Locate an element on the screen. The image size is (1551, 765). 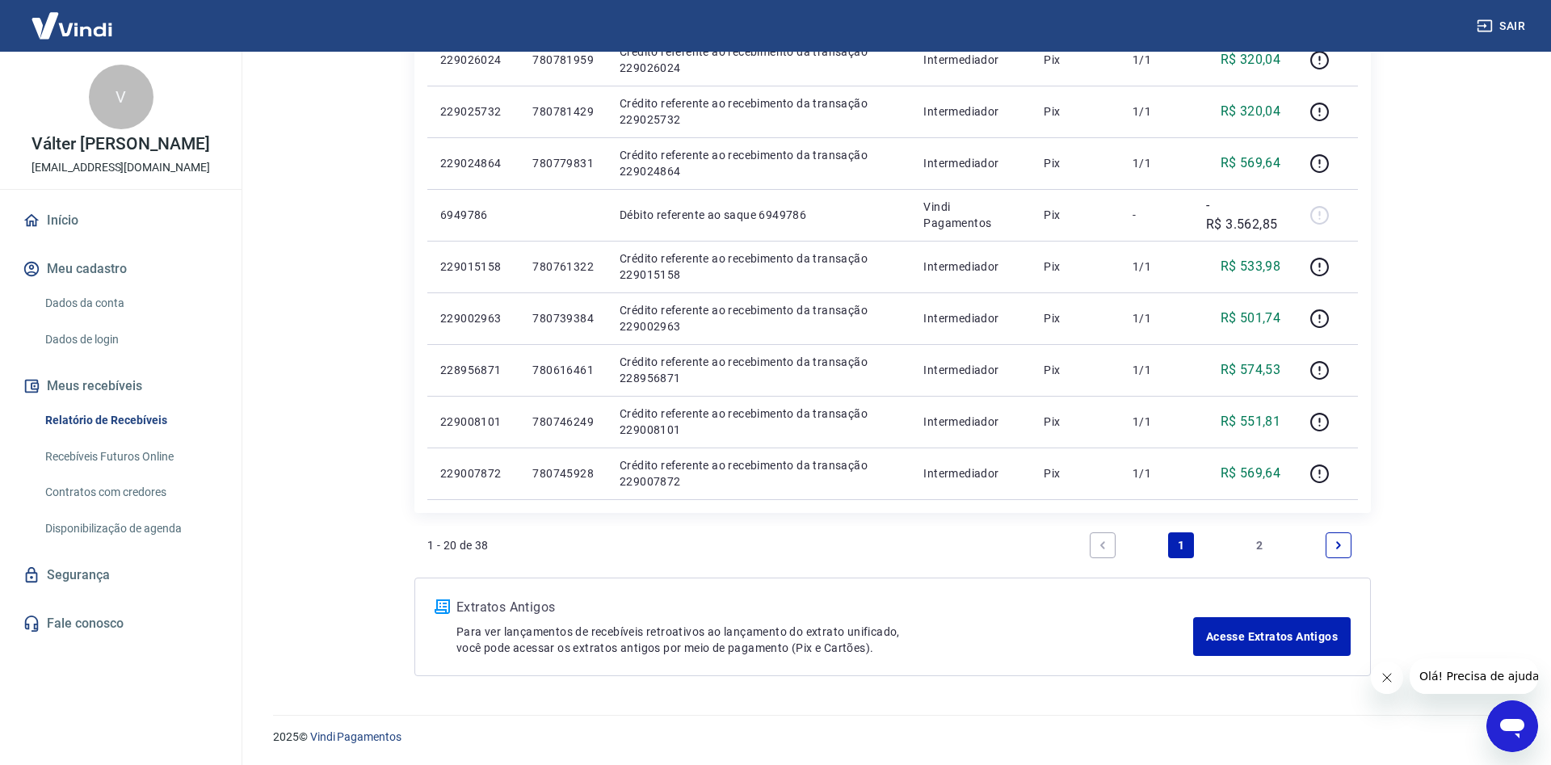
a: Acesse Extratos Antigos is located at coordinates (1271, 636).